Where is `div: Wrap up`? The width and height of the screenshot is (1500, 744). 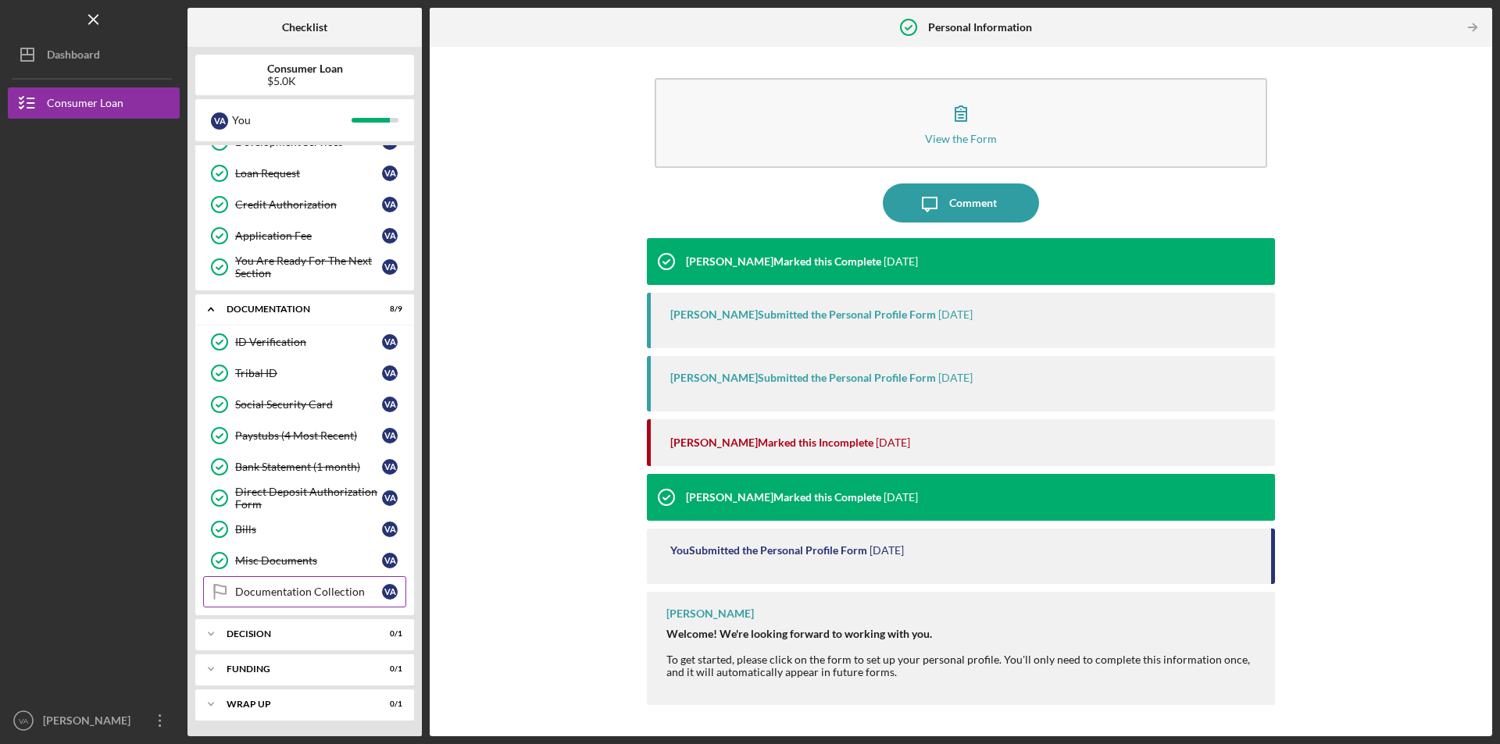
div: Wrap up is located at coordinates (295, 705).